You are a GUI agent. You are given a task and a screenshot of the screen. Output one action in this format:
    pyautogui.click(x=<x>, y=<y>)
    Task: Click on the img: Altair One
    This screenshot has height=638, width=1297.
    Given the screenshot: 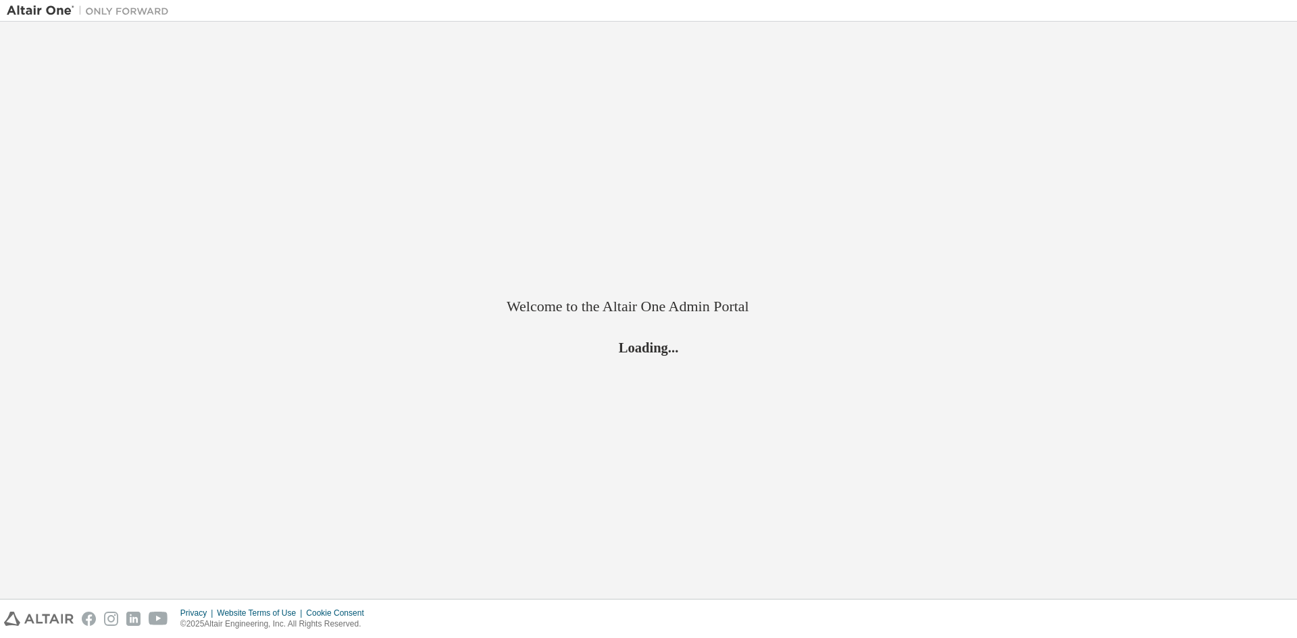 What is the action you would take?
    pyautogui.click(x=91, y=11)
    